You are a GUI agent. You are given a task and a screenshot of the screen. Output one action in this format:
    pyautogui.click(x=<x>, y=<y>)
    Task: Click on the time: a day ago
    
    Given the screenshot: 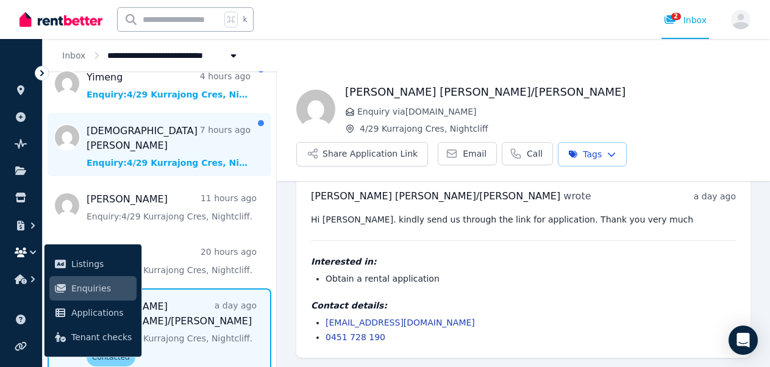 What is the action you would take?
    pyautogui.click(x=715, y=196)
    